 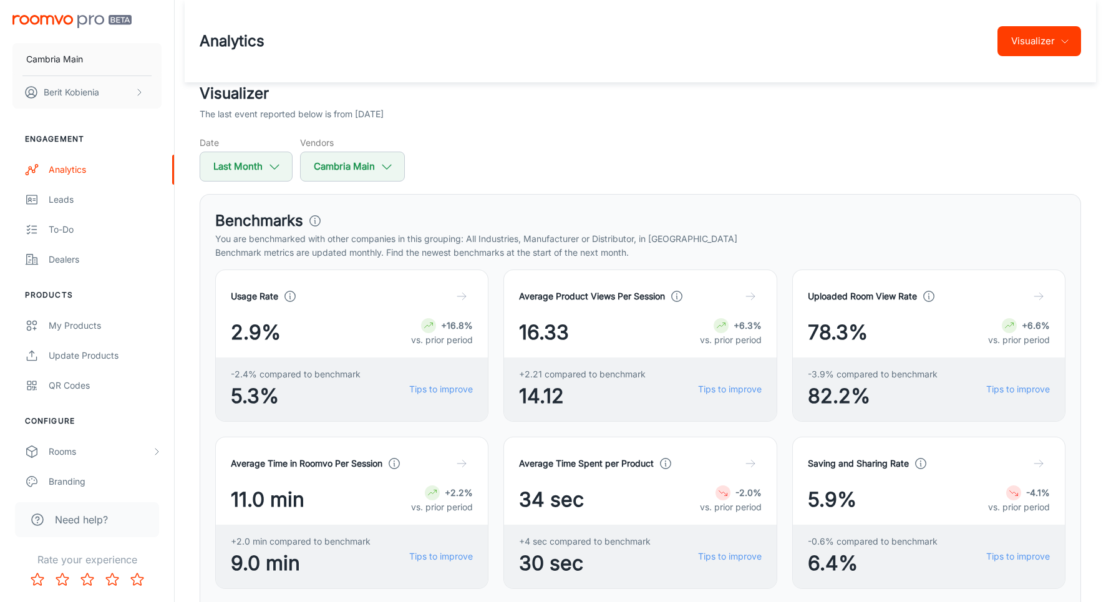 What do you see at coordinates (256, 332) in the screenshot?
I see `span: 2.9%` at bounding box center [256, 332].